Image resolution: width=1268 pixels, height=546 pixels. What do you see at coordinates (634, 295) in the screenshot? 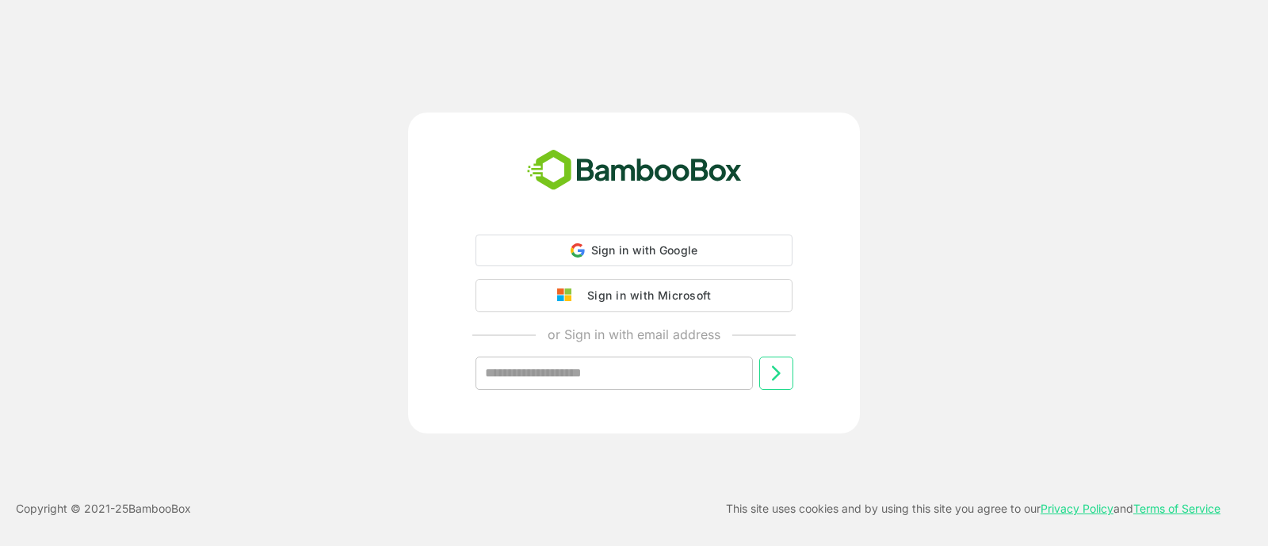
I see `button: Sign in with Microsoft` at bounding box center [634, 295].